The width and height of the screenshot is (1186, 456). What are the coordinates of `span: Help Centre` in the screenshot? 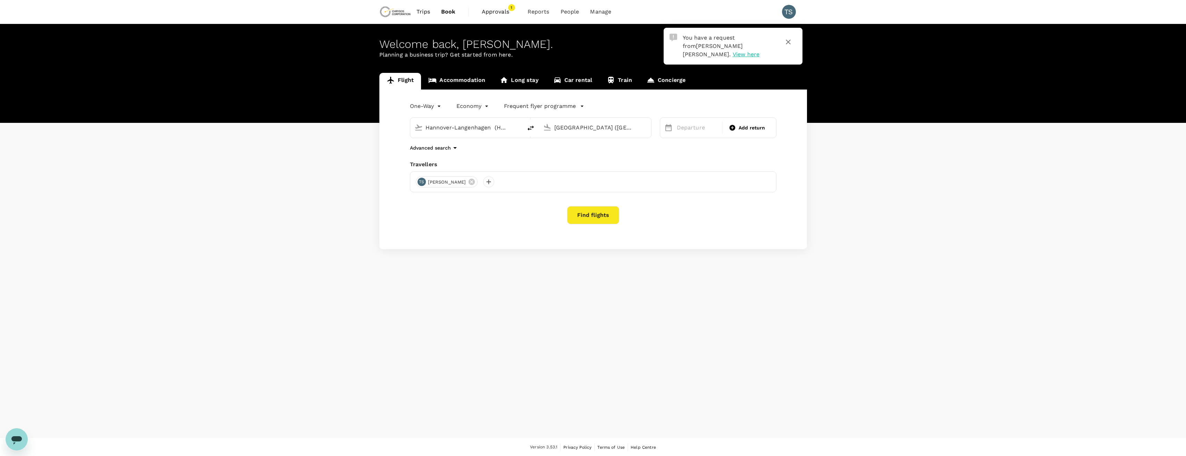 It's located at (643, 447).